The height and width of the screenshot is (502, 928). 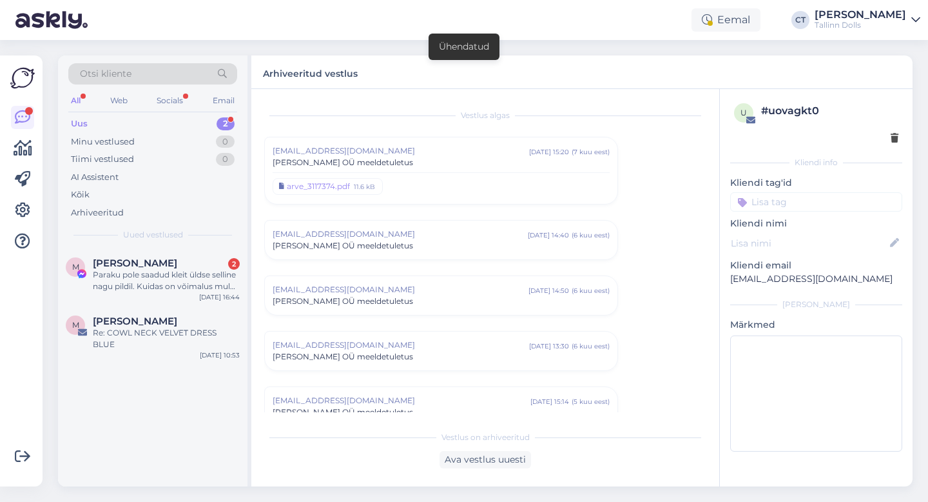 What do you see at coordinates (816, 324) in the screenshot?
I see `p: Märkmed` at bounding box center [816, 324].